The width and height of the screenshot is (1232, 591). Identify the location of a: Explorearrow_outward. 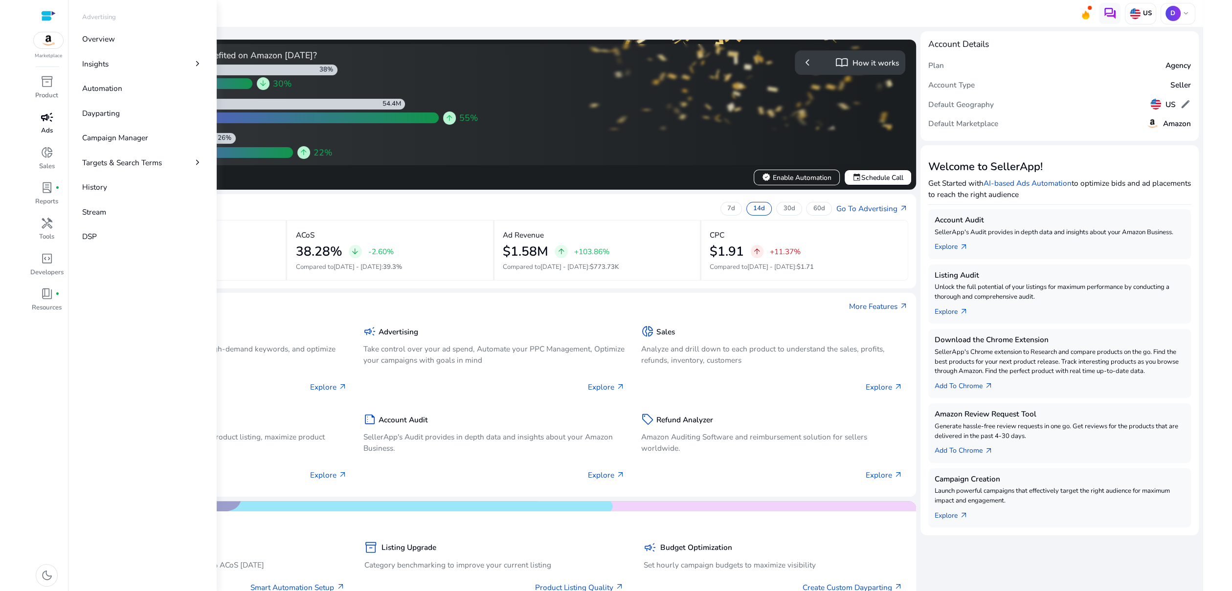
(956, 310).